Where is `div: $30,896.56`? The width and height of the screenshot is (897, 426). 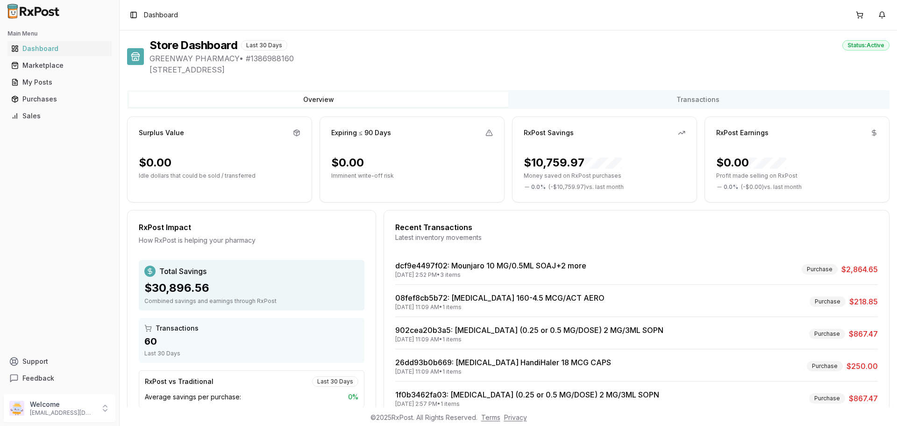
div: $30,896.56 is located at coordinates (251, 288).